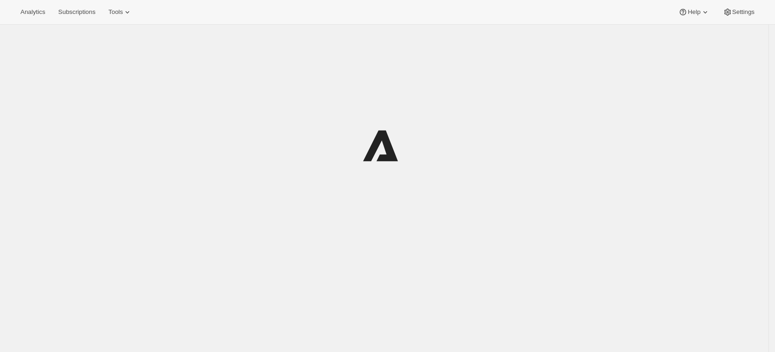 This screenshot has width=775, height=352. What do you see at coordinates (115, 12) in the screenshot?
I see `span: Tools` at bounding box center [115, 12].